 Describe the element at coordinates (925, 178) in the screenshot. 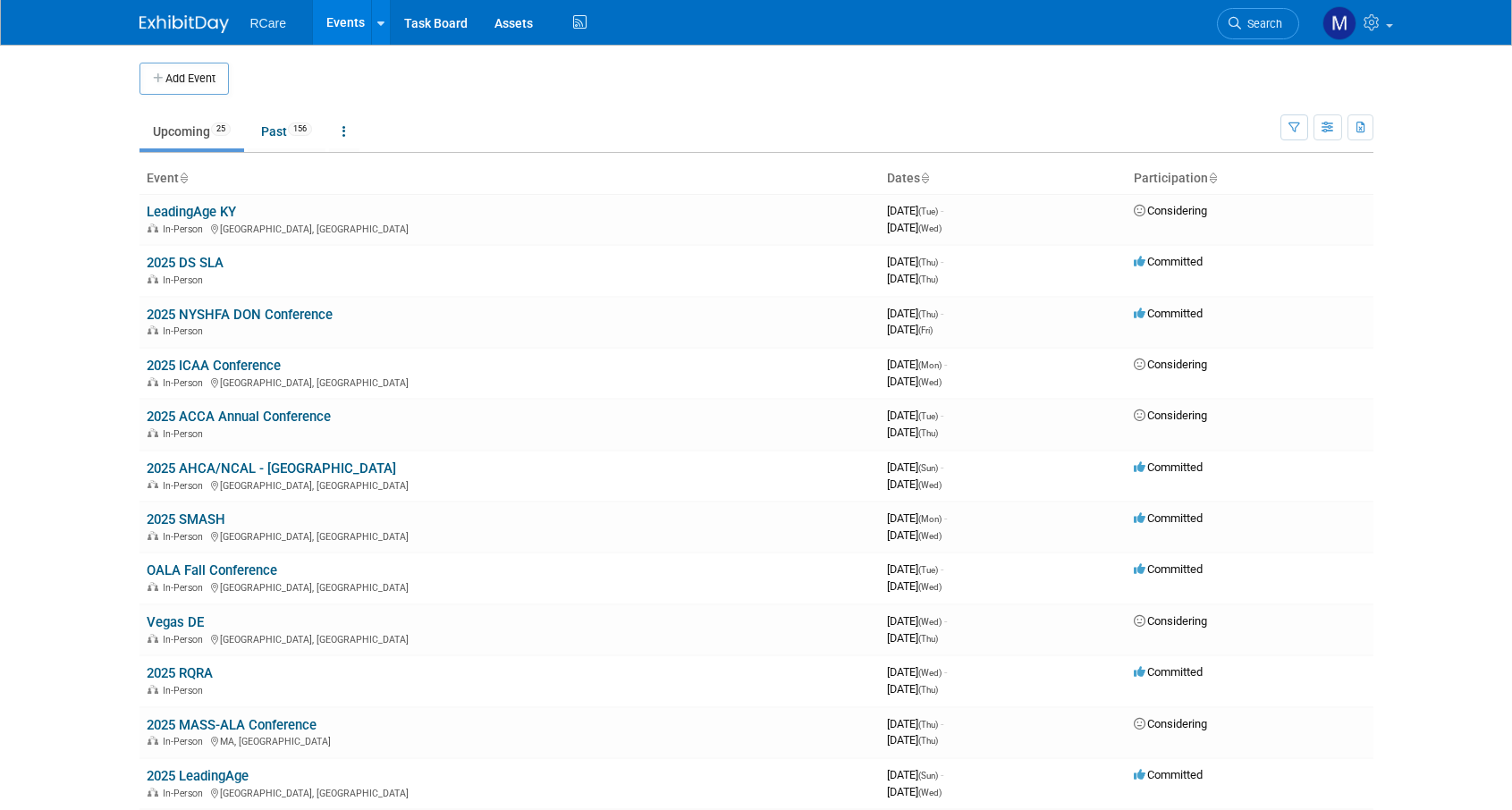

I see `a: Sort by Start Date` at that location.